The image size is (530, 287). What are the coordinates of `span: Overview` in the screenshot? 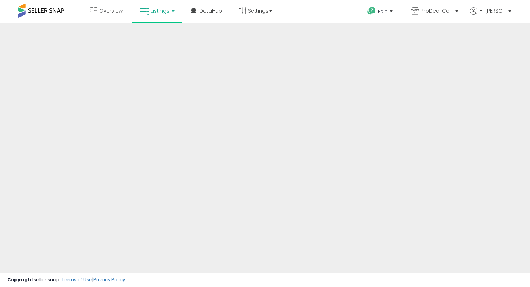 It's located at (111, 11).